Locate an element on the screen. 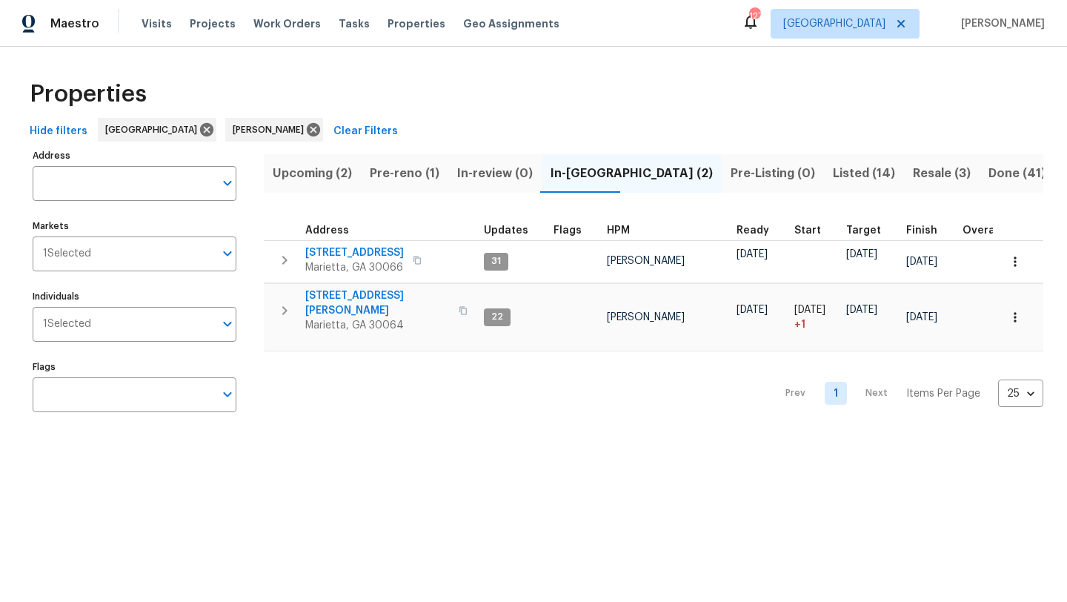 The image size is (1067, 602). span: Pre-reno (1) is located at coordinates (405, 173).